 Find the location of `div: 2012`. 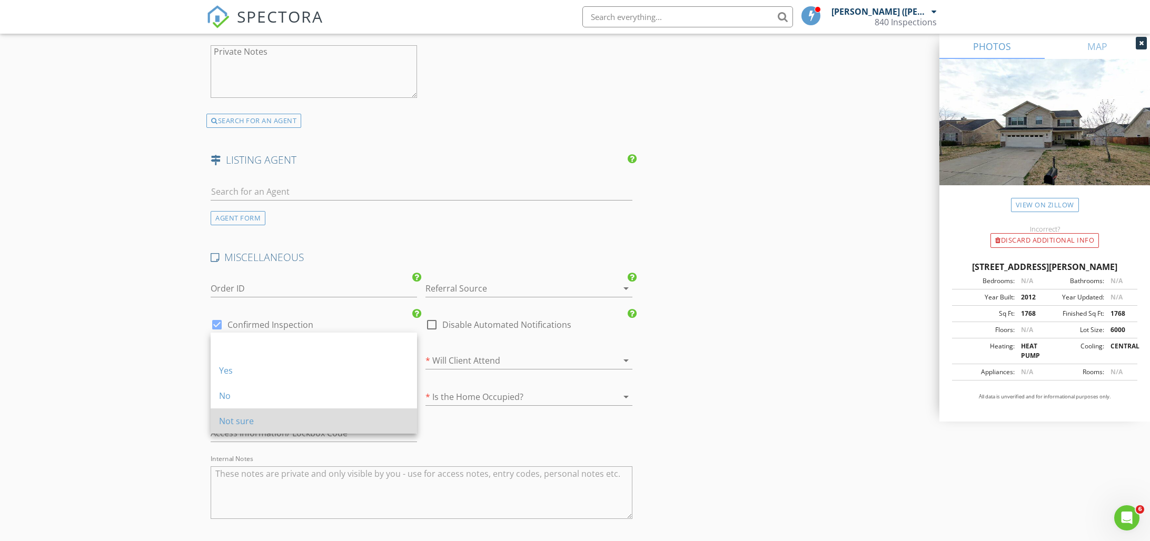

div: 2012 is located at coordinates (1030, 298).